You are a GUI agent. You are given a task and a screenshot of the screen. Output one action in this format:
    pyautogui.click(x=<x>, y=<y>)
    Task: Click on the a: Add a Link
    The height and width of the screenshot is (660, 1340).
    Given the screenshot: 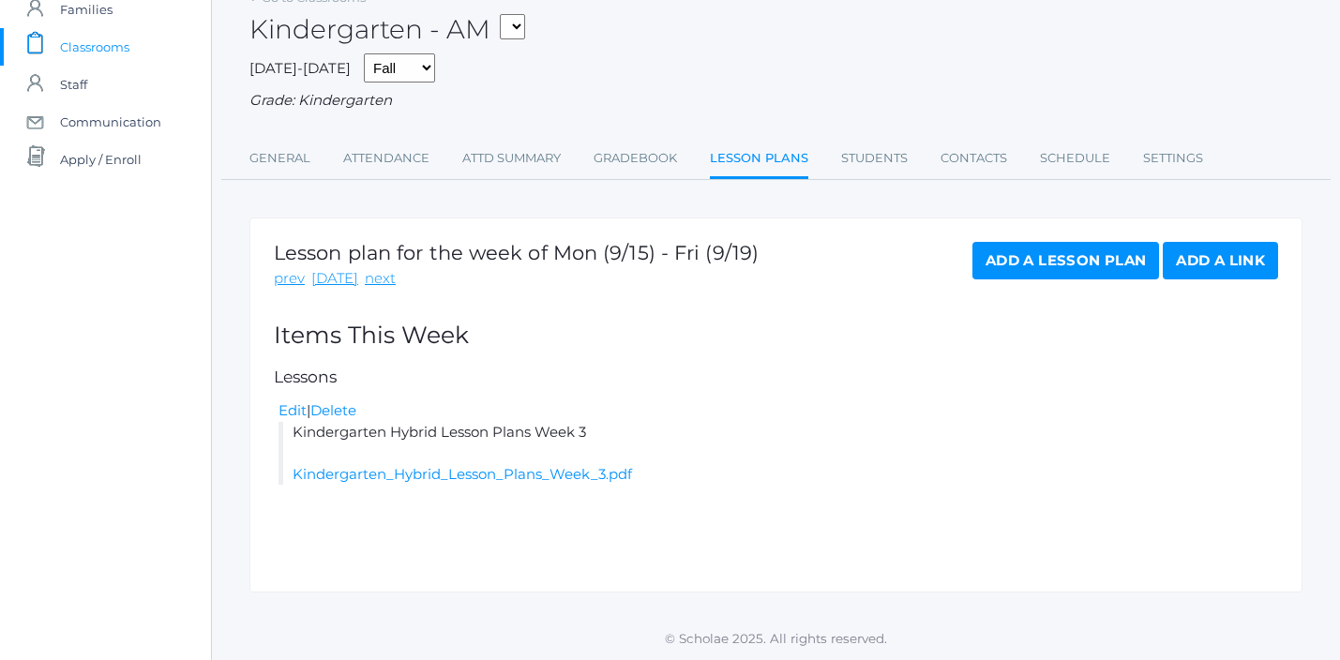 What is the action you would take?
    pyautogui.click(x=1220, y=261)
    